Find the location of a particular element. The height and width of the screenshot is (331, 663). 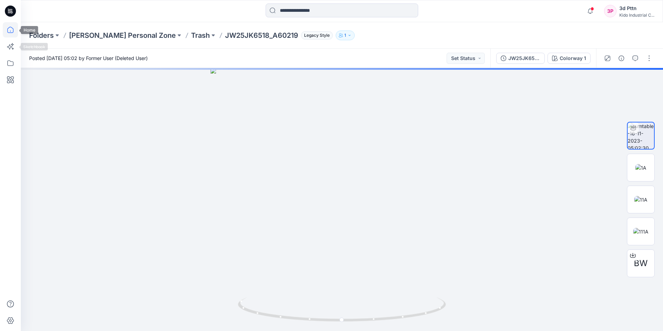

button: 1 is located at coordinates (345, 35).